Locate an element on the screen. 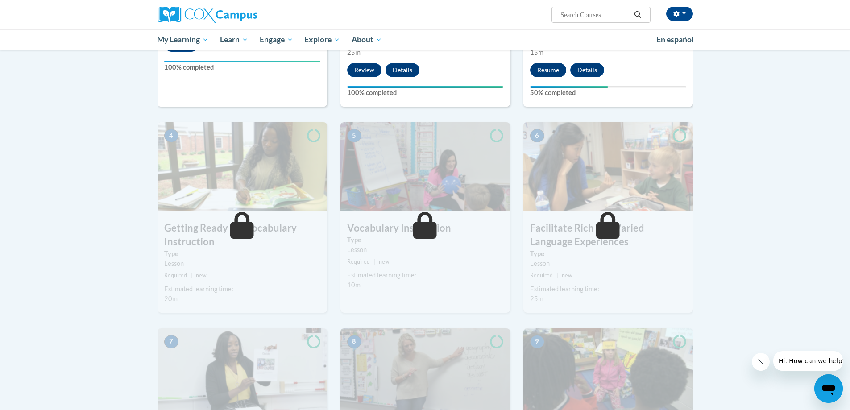  img: Cox Campus is located at coordinates (208, 15).